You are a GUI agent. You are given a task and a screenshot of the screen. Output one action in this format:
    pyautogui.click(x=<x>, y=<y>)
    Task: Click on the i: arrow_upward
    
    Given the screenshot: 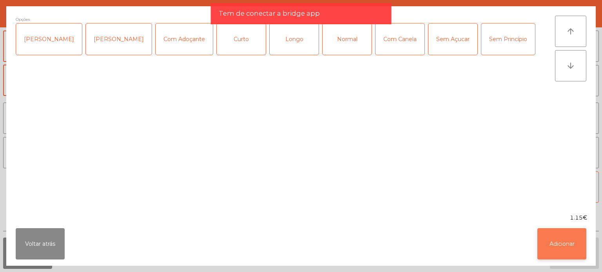 What is the action you would take?
    pyautogui.click(x=571, y=31)
    